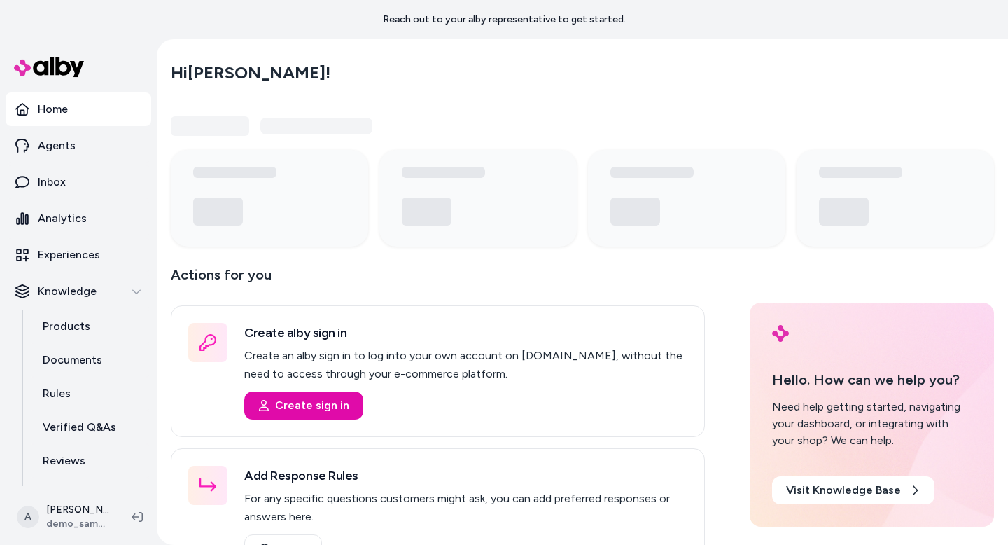 The width and height of the screenshot is (1008, 545). I want to click on a: Verified Q&As, so click(90, 427).